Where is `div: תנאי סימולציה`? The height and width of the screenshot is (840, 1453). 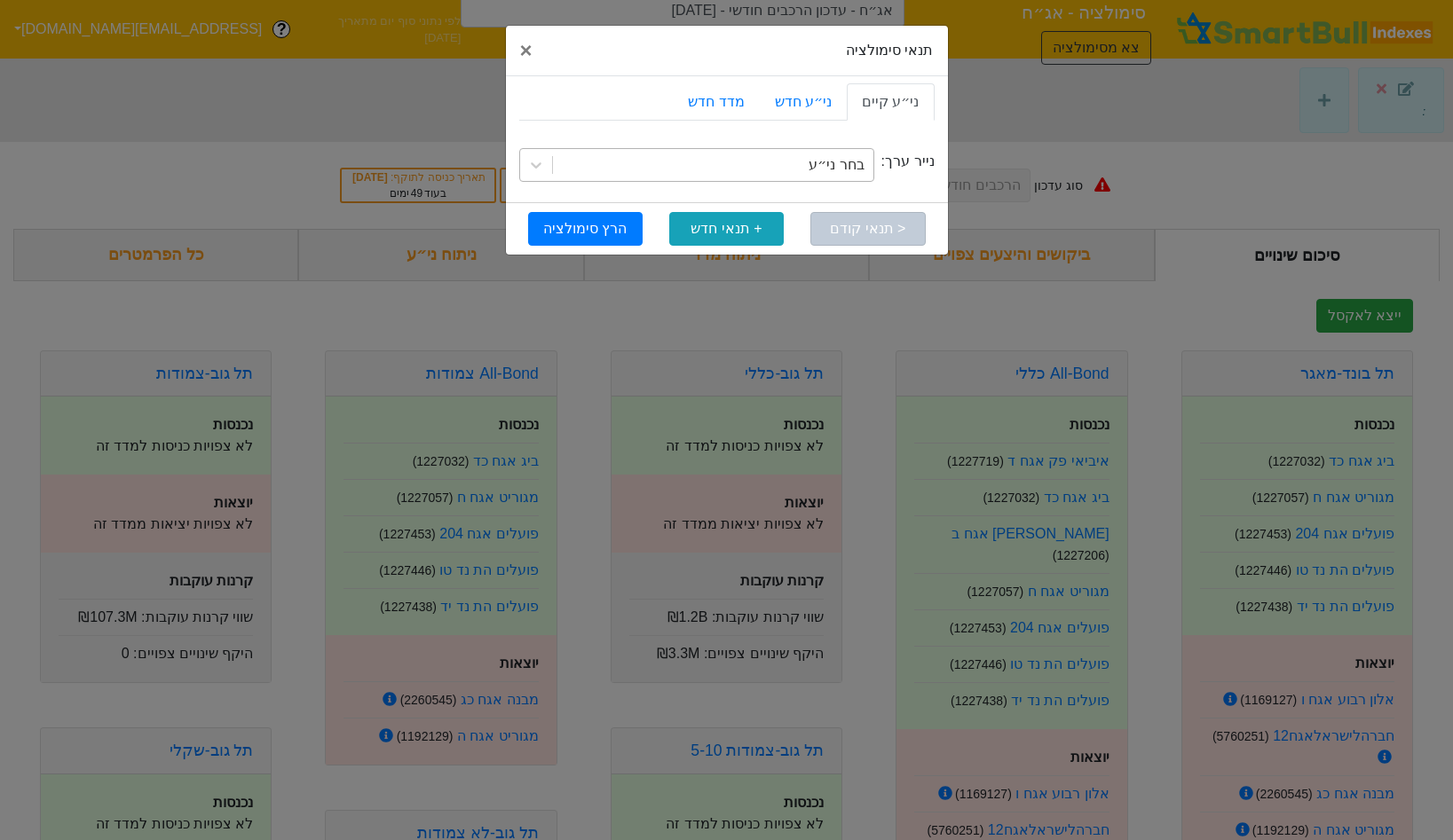 div: תנאי סימולציה is located at coordinates (727, 51).